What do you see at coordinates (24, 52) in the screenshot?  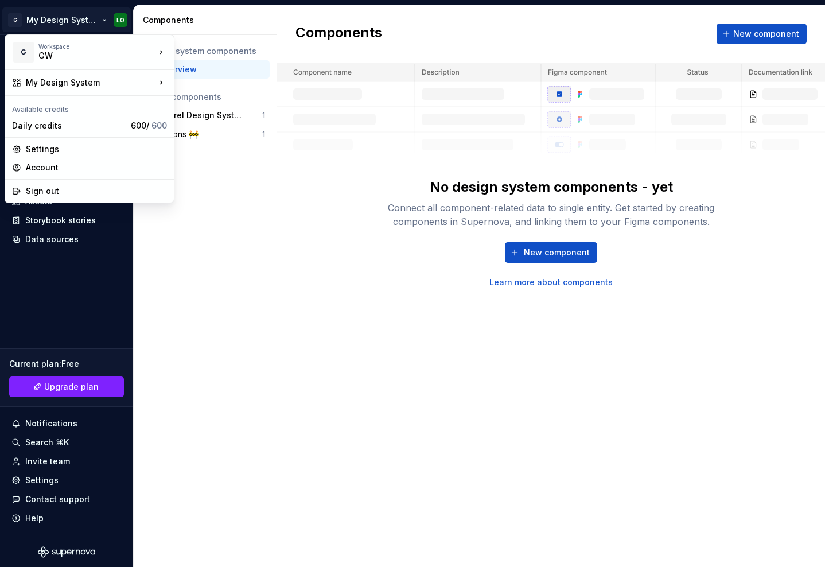 I see `div: G` at bounding box center [24, 52].